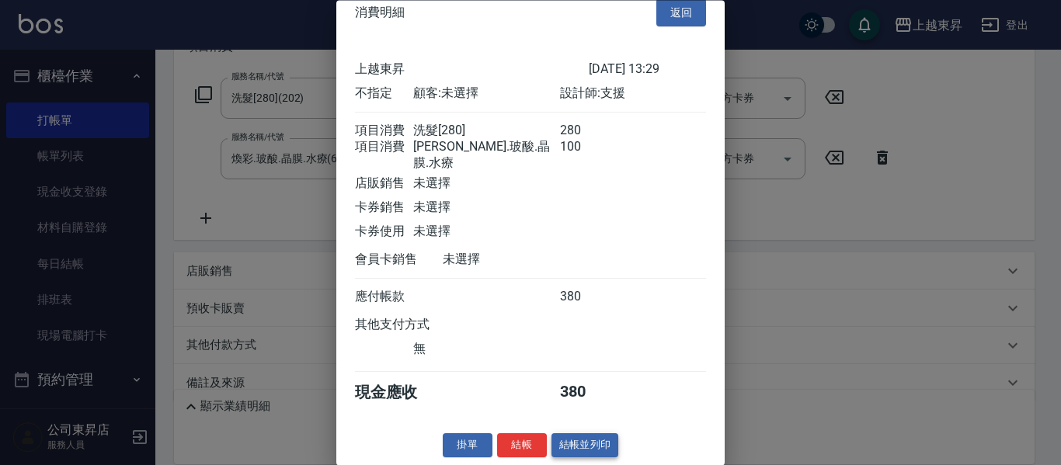 The width and height of the screenshot is (1061, 465). What do you see at coordinates (468, 446) in the screenshot?
I see `button: 掛單` at bounding box center [468, 446].